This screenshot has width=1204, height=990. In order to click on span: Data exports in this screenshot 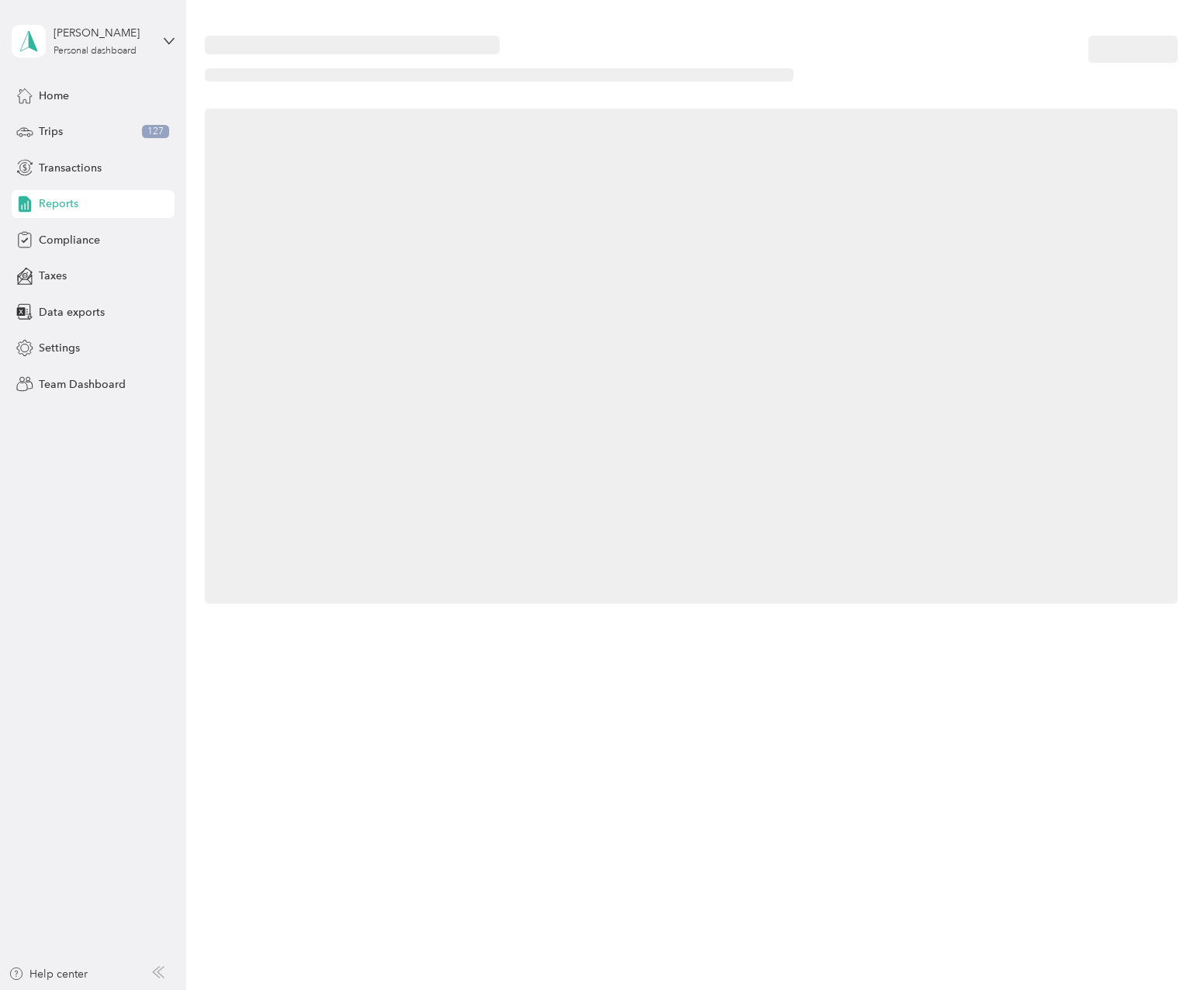, I will do `click(71, 312)`.